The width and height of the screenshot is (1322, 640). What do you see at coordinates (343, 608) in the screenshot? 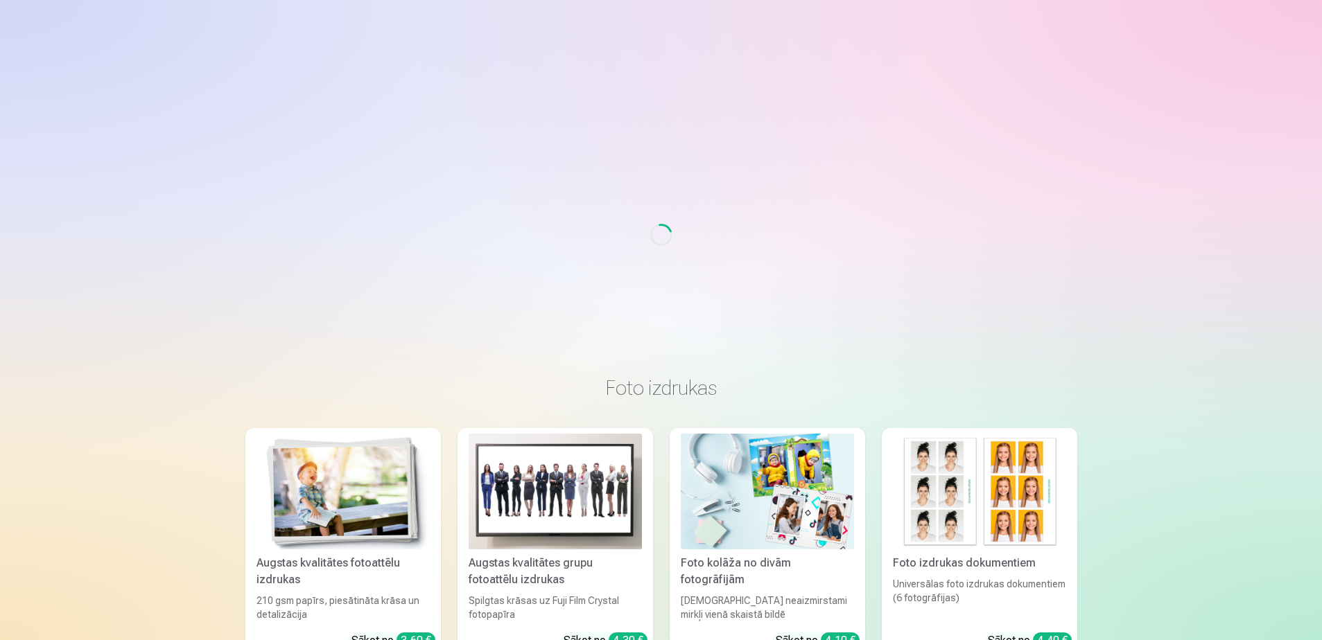
I see `div: 210 gsm papīrs, piesātināta krāsa un detalizācija` at bounding box center [343, 608].